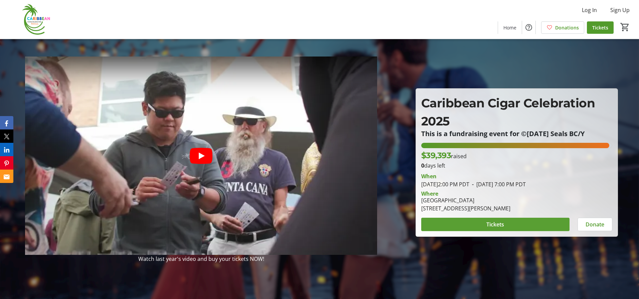  What do you see at coordinates (589, 10) in the screenshot?
I see `button: Log In` at bounding box center [589, 10].